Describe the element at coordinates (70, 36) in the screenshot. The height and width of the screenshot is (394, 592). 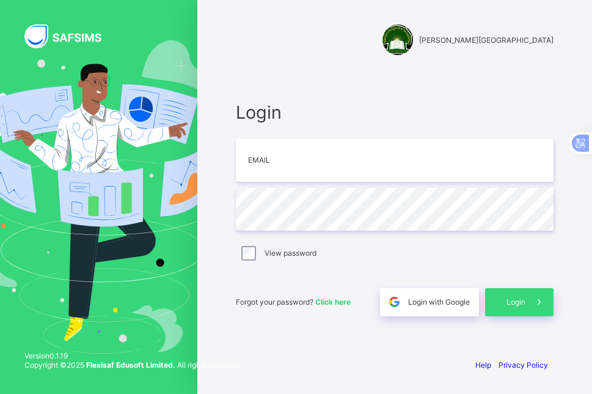
I see `img: SAFSIMS Logo` at that location.